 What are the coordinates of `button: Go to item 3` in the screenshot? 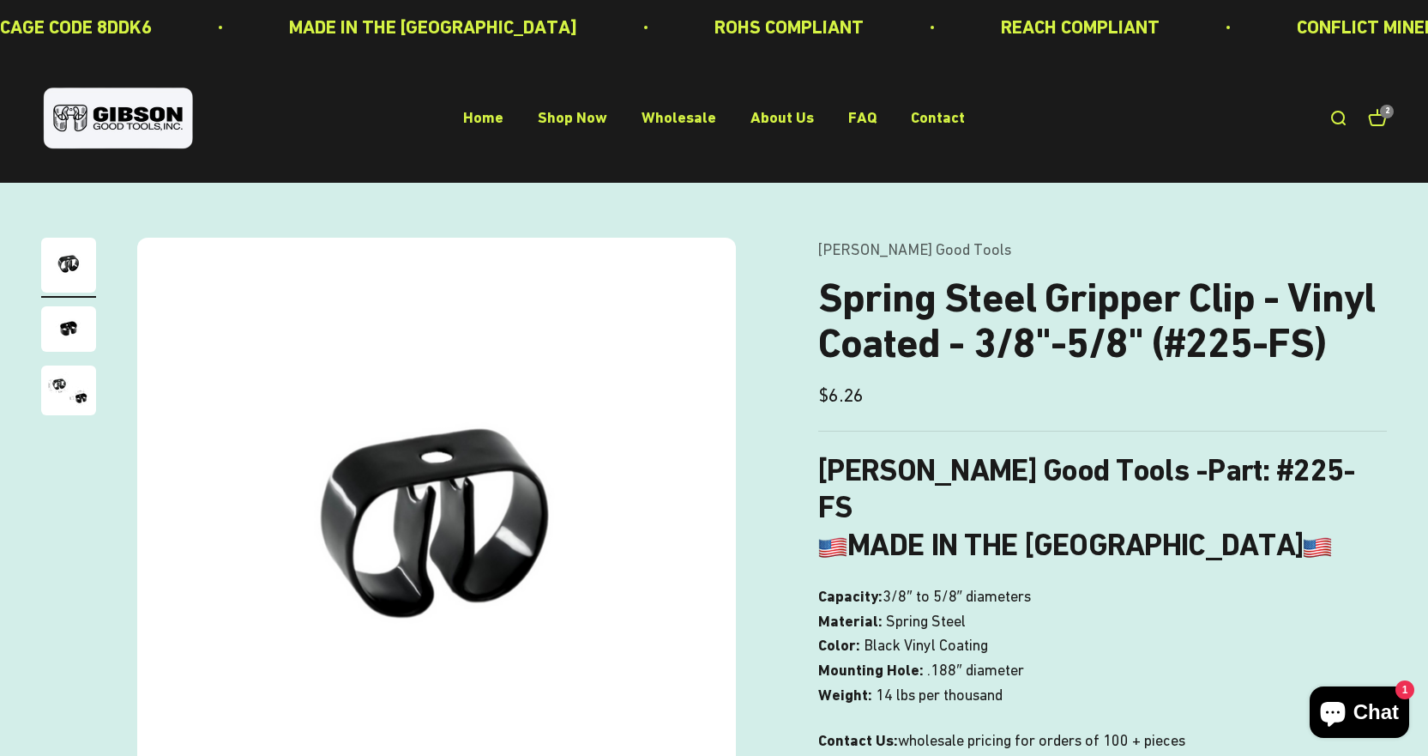 It's located at (69, 393).